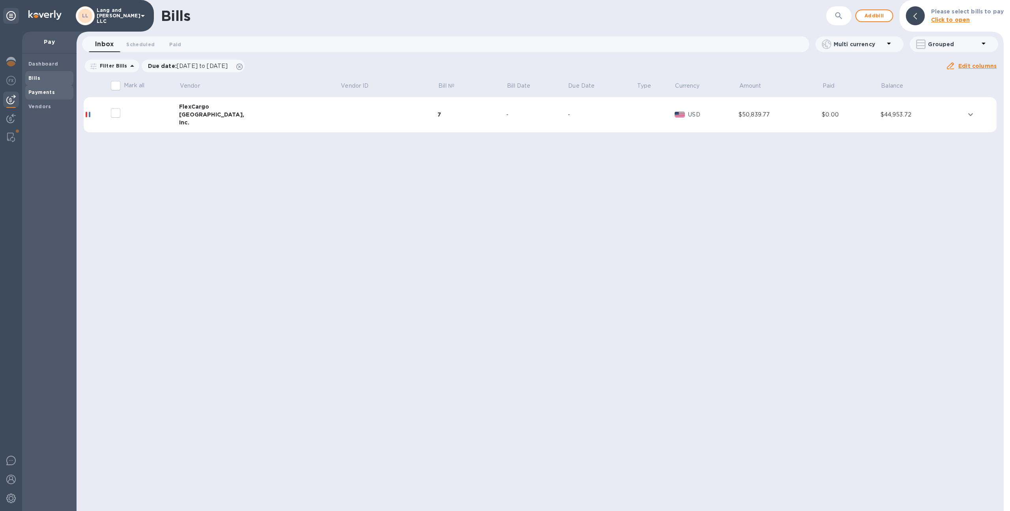 This screenshot has width=1010, height=511. I want to click on b: Payments, so click(41, 92).